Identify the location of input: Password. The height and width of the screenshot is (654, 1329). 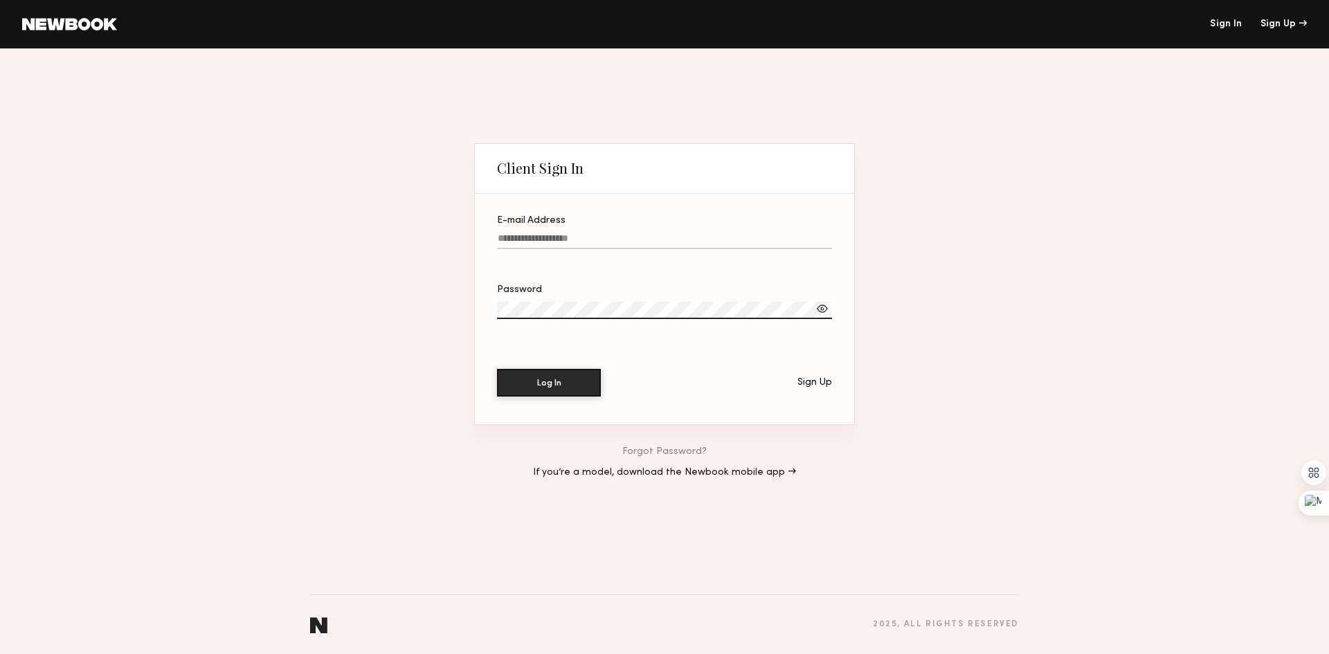
(665, 310).